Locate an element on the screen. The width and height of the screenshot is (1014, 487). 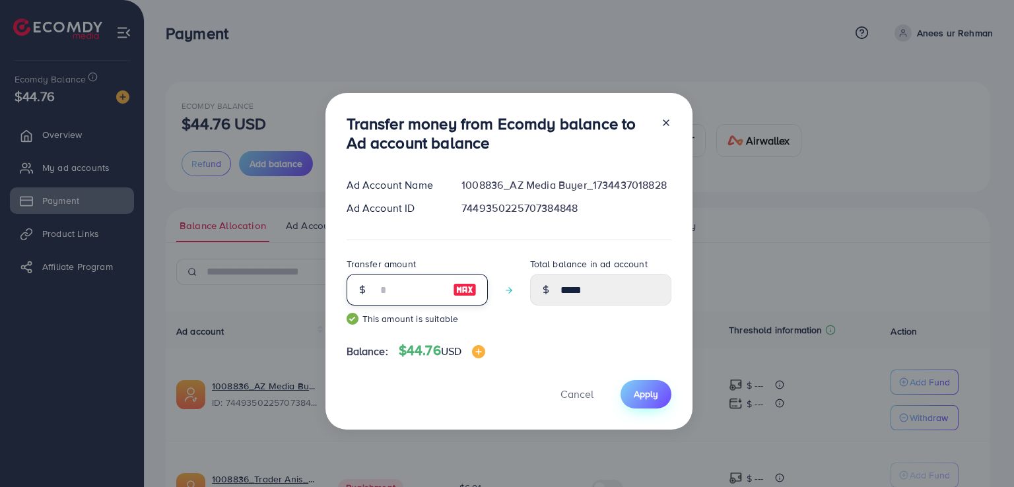
button: Apply is located at coordinates (645, 394).